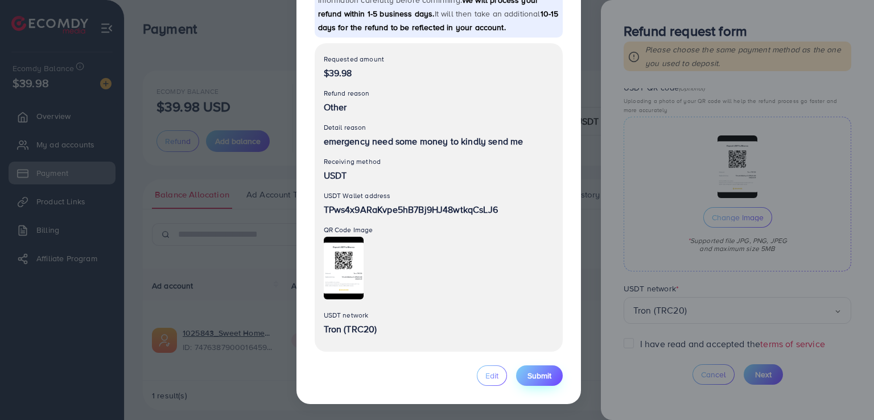 The image size is (874, 420). Describe the element at coordinates (492, 376) in the screenshot. I see `span: Edit` at that location.